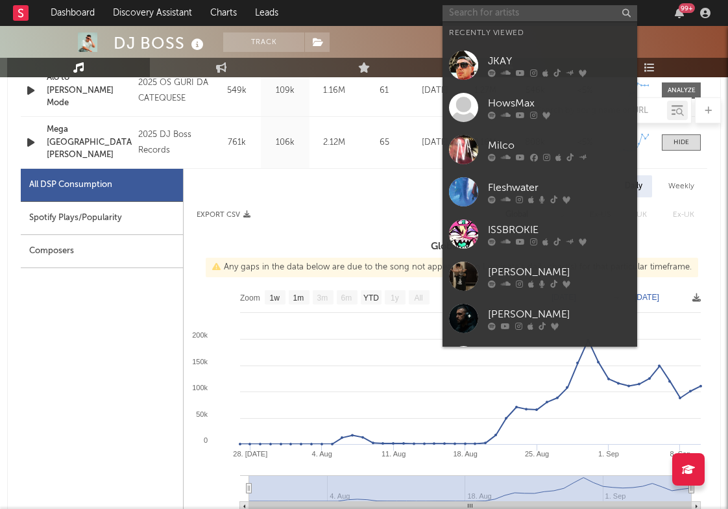 This screenshot has width=728, height=509. I want to click on text: 1m, so click(298, 298).